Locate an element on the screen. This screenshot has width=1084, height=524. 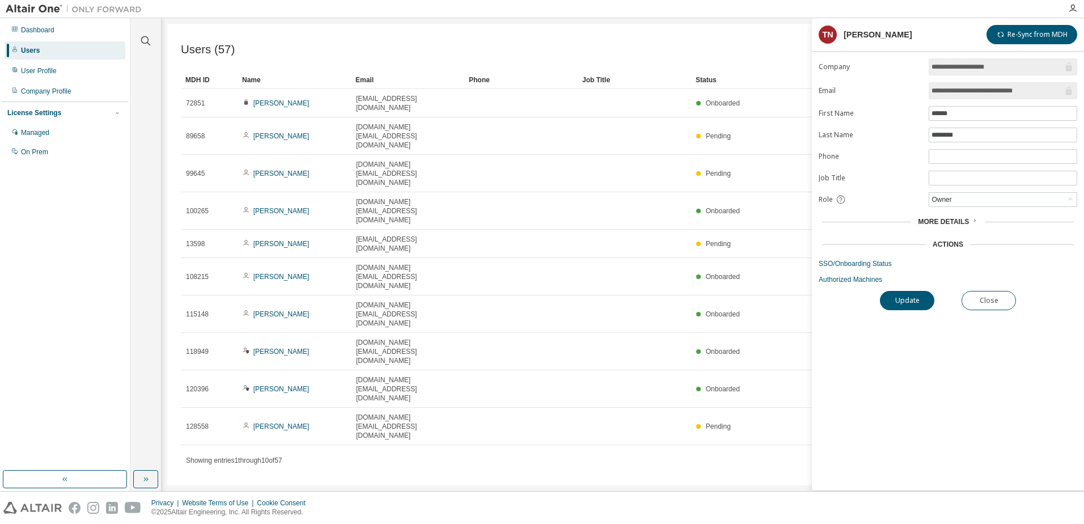
span: 120396 is located at coordinates (197, 389).